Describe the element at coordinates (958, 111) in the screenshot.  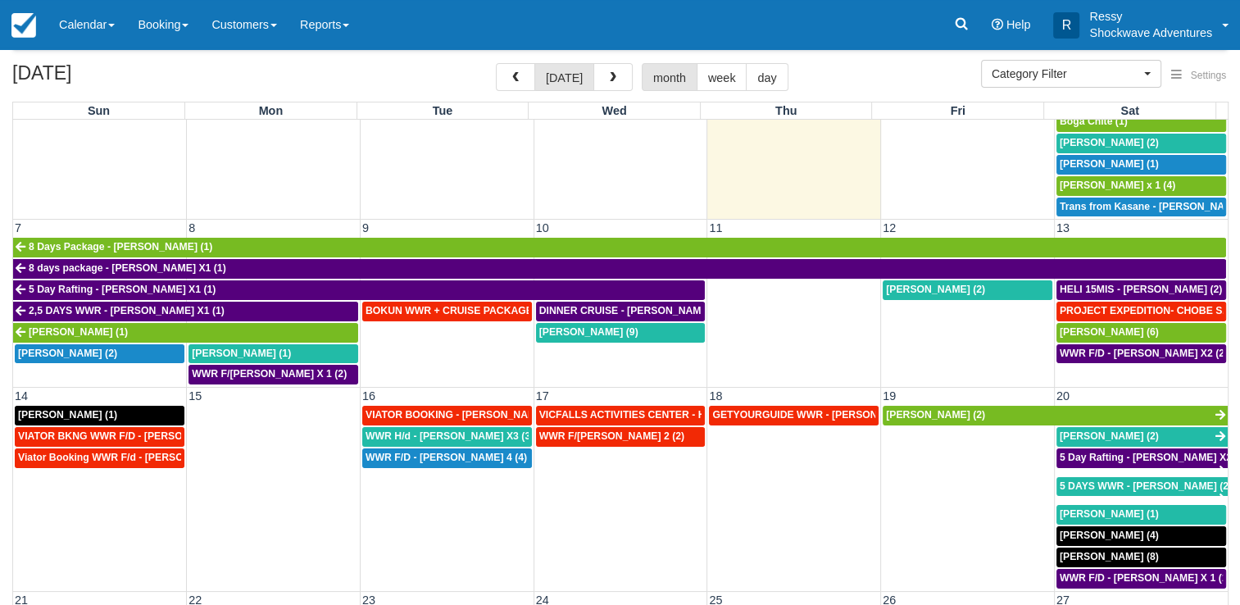
I see `span: Fri` at that location.